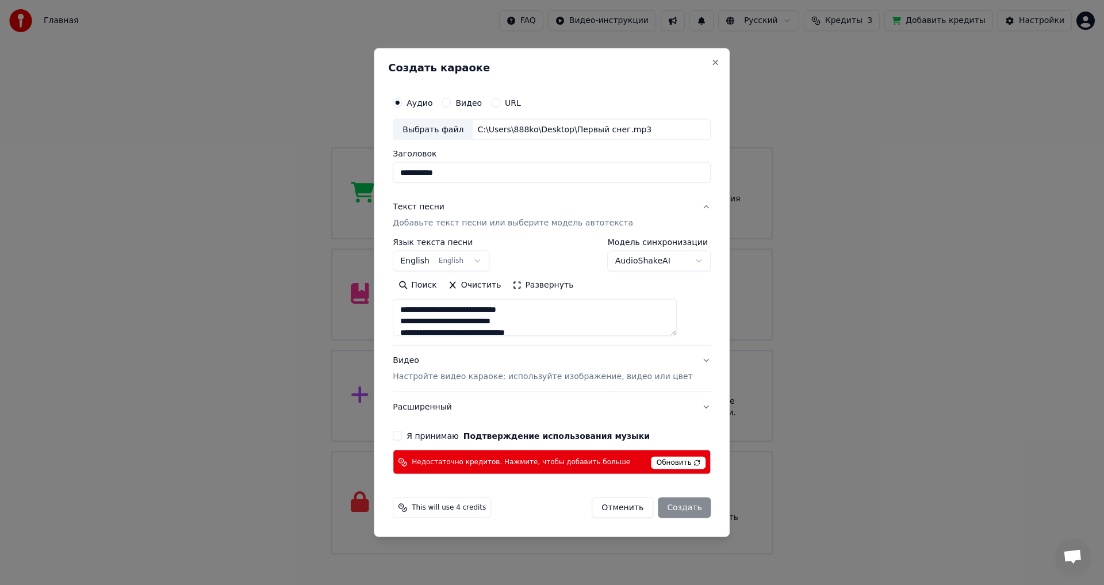  What do you see at coordinates (551, 407) in the screenshot?
I see `button: Расширенный` at bounding box center [551, 407].